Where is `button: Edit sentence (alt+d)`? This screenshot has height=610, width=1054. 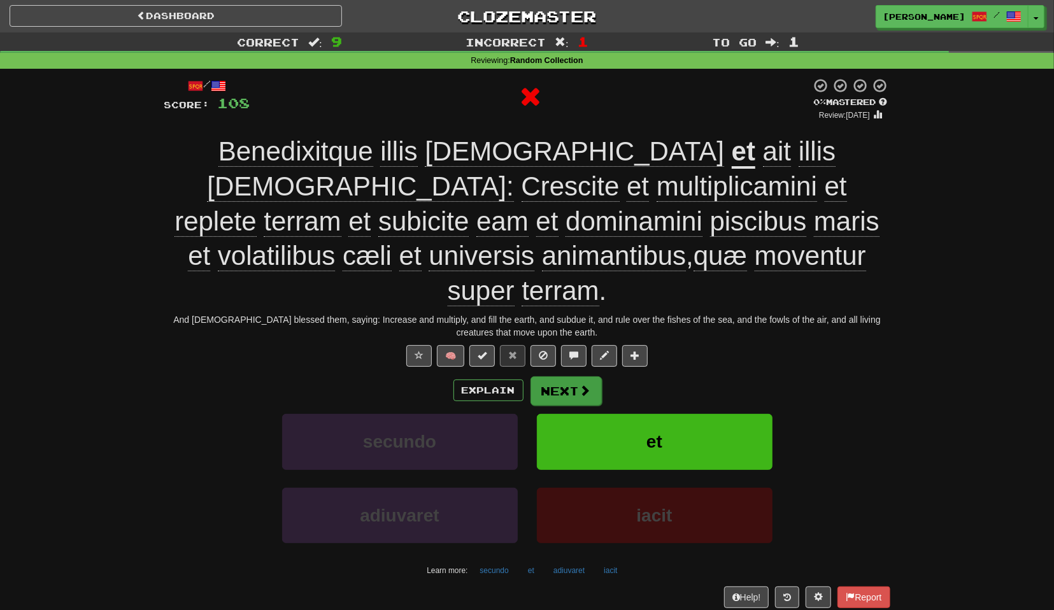 button: Edit sentence (alt+d) is located at coordinates (605, 356).